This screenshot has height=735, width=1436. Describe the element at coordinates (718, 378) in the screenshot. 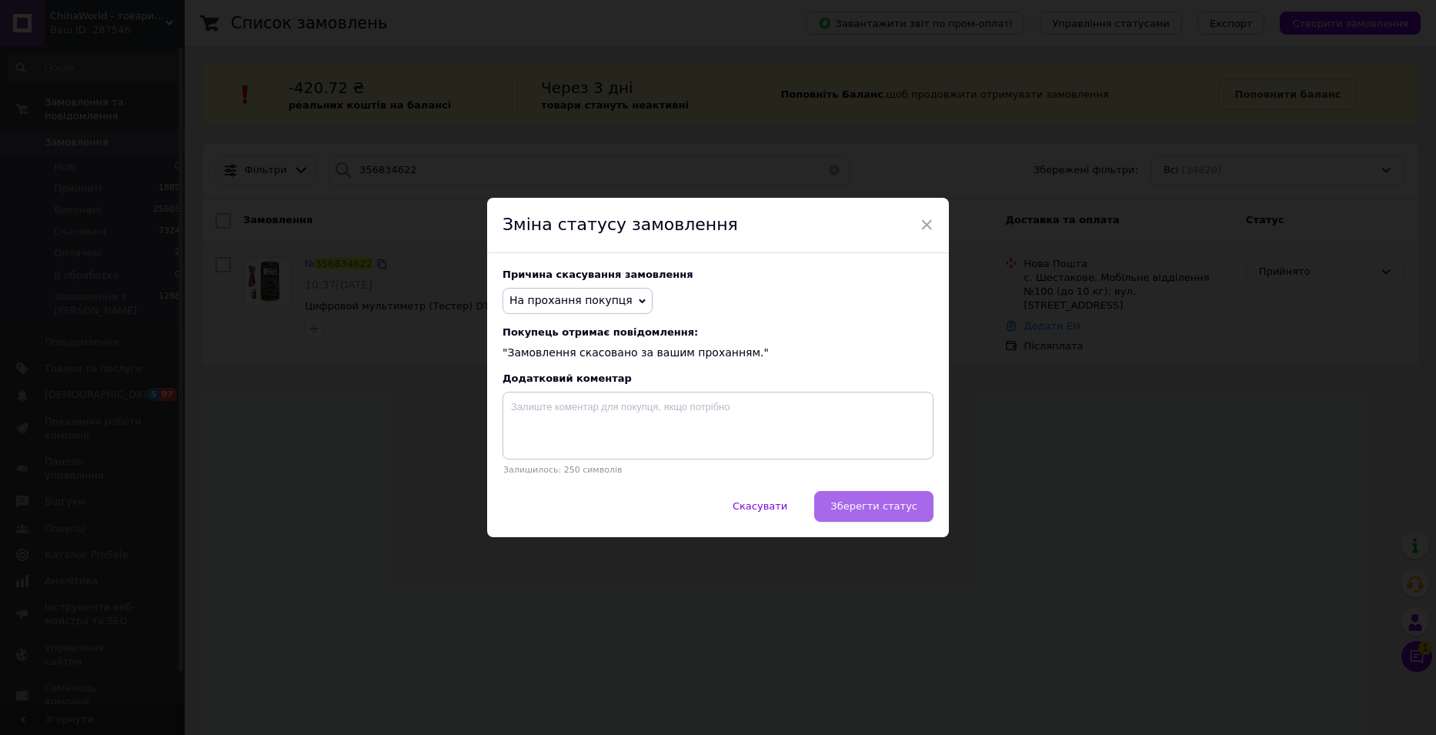

I see `div: Додатковий коментар` at that location.